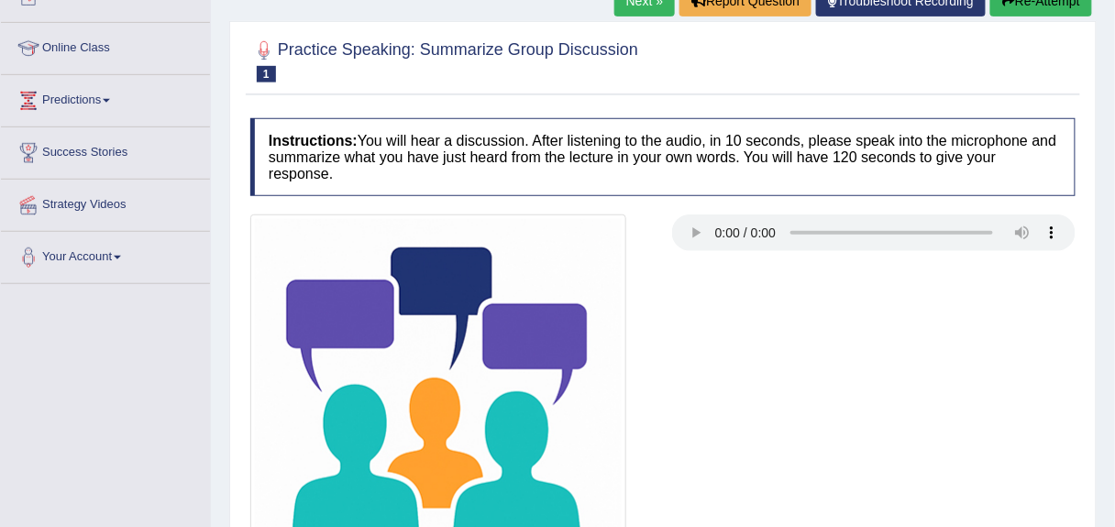  I want to click on h4: You will hear a discussion. After listening to the audio, in 10 seconds, please speak into the mi..., so click(663, 157).